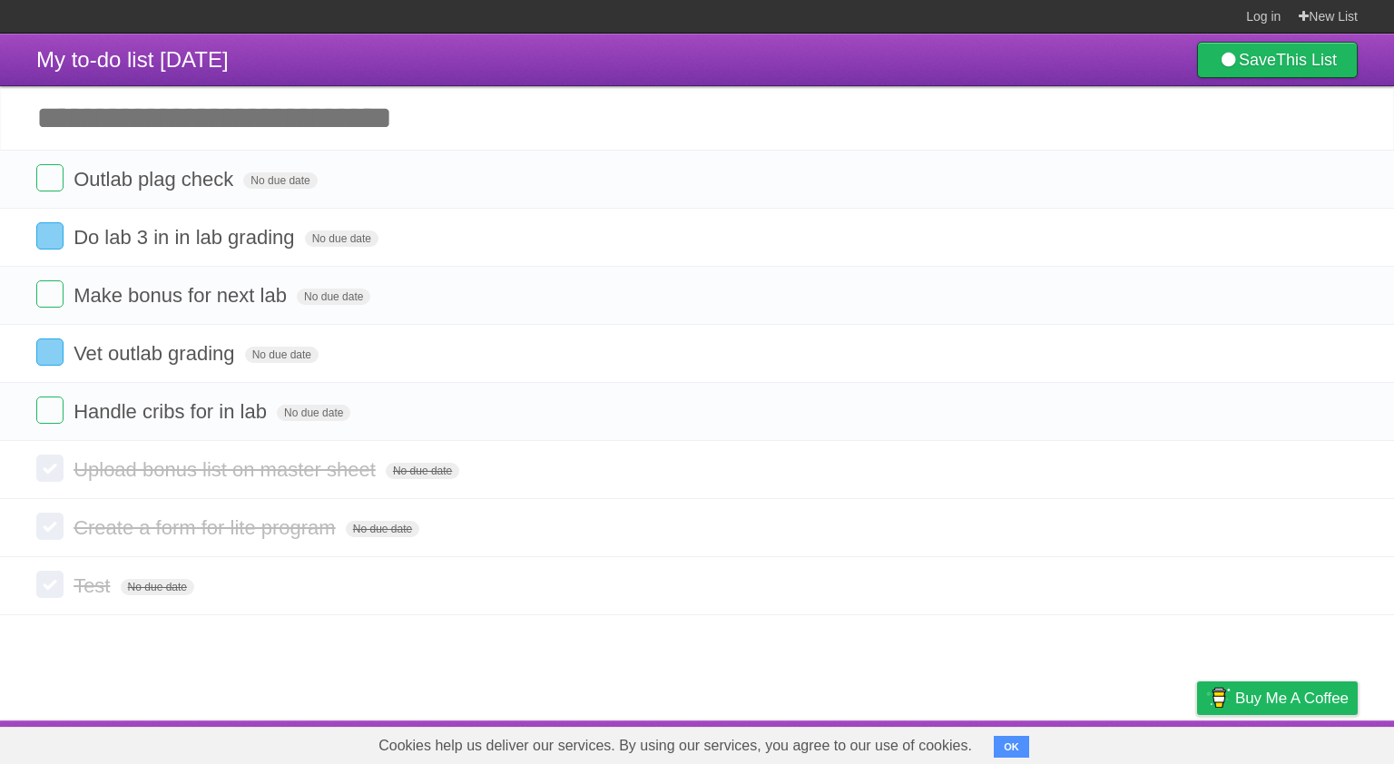 This screenshot has height=764, width=1394. Describe the element at coordinates (1277, 60) in the screenshot. I see `a: SaveThis List` at that location.